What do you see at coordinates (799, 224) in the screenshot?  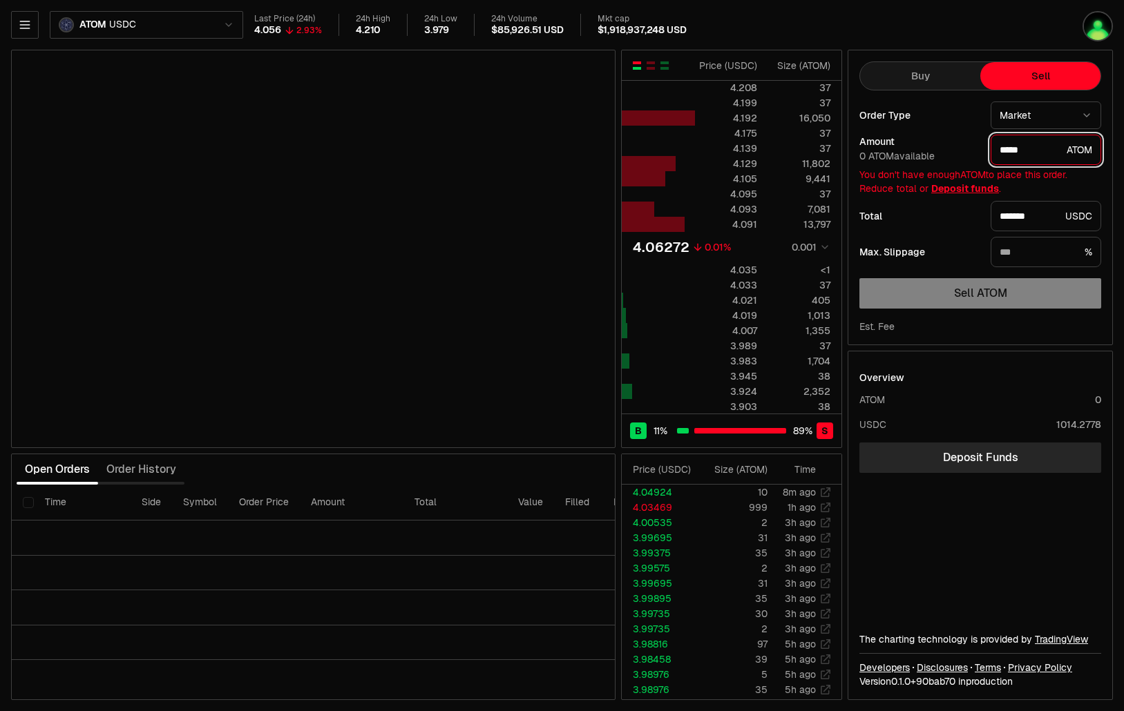 I see `div: 13,797` at bounding box center [799, 224].